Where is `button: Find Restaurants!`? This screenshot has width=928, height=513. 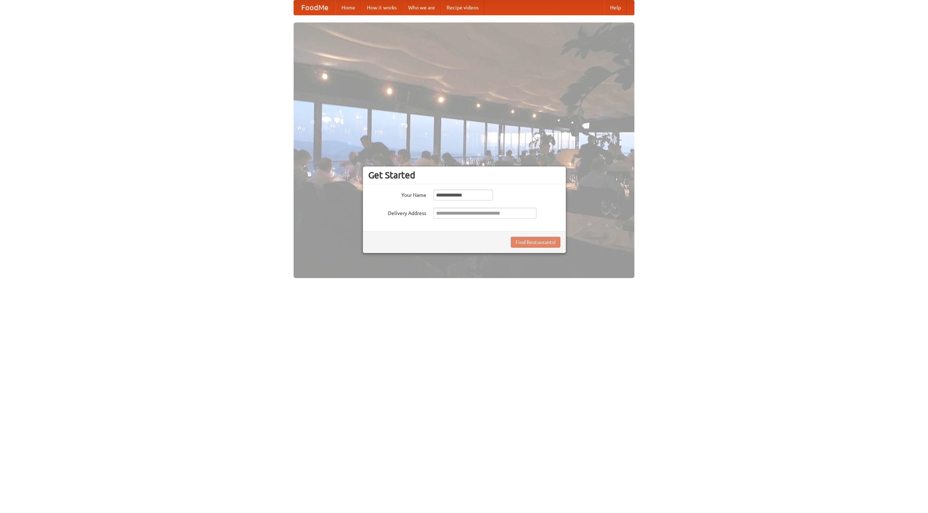
button: Find Restaurants! is located at coordinates (535, 242).